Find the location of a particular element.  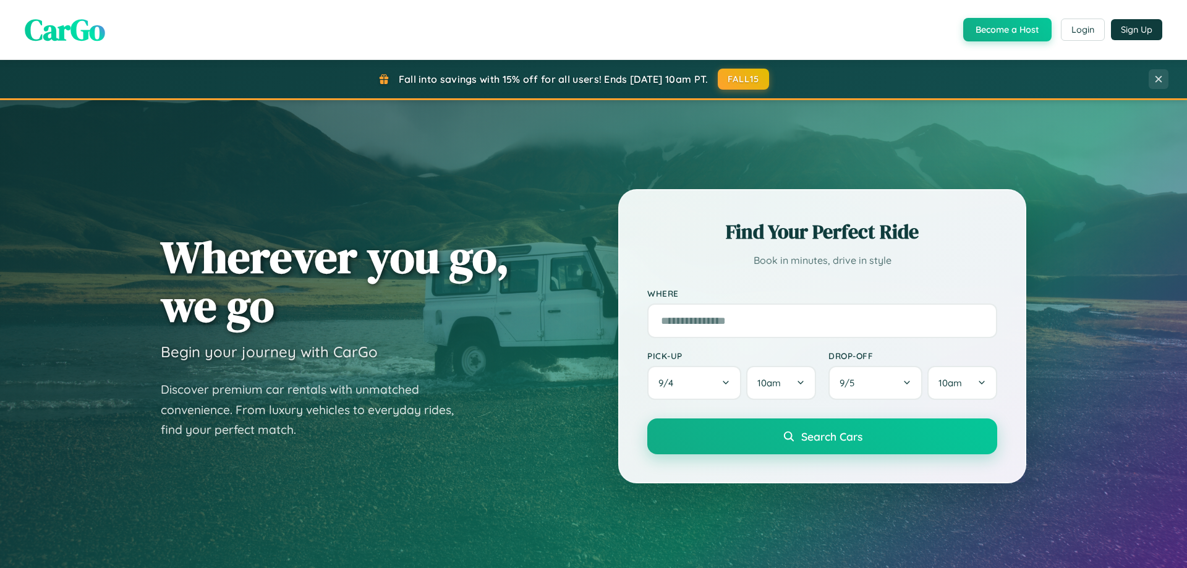

button: 9/5 is located at coordinates (875, 383).